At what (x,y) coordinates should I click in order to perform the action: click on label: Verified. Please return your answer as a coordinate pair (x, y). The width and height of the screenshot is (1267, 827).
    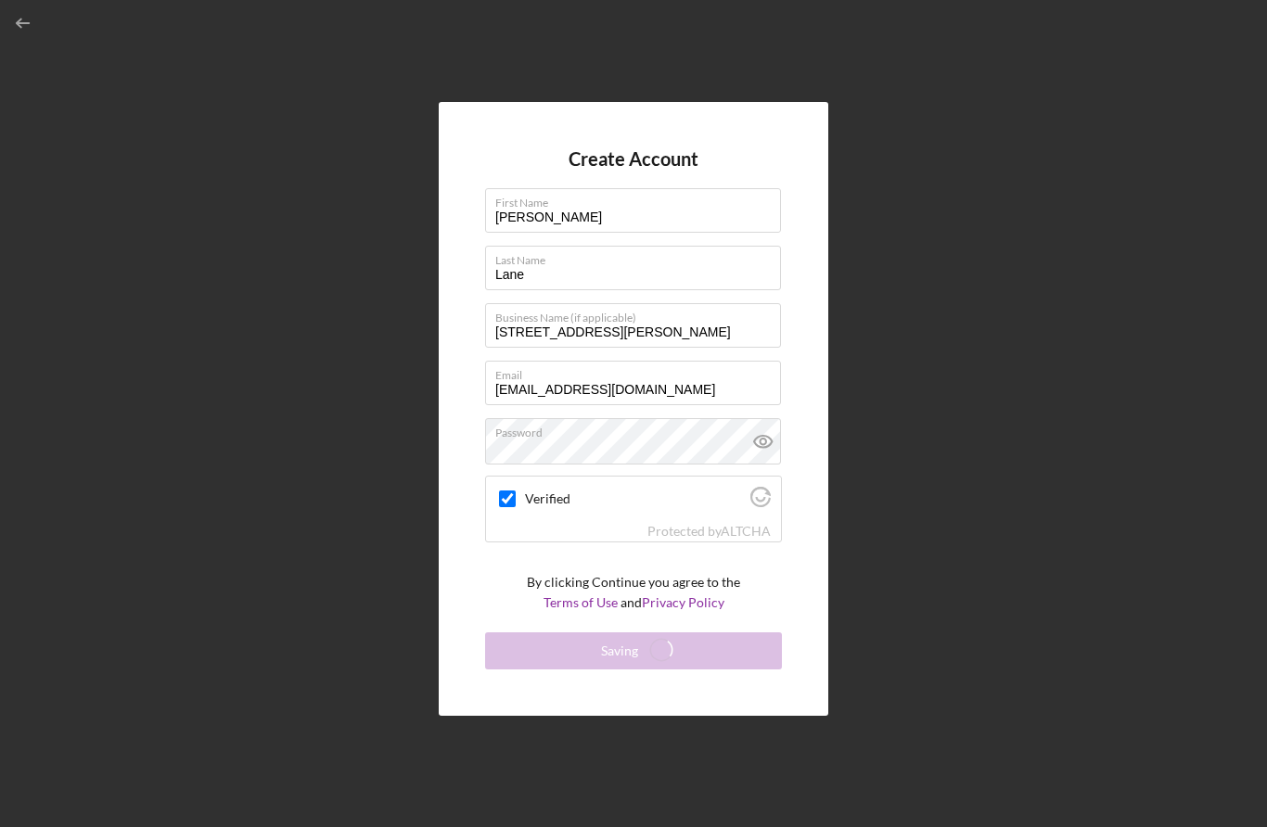
    Looking at the image, I should click on (634, 499).